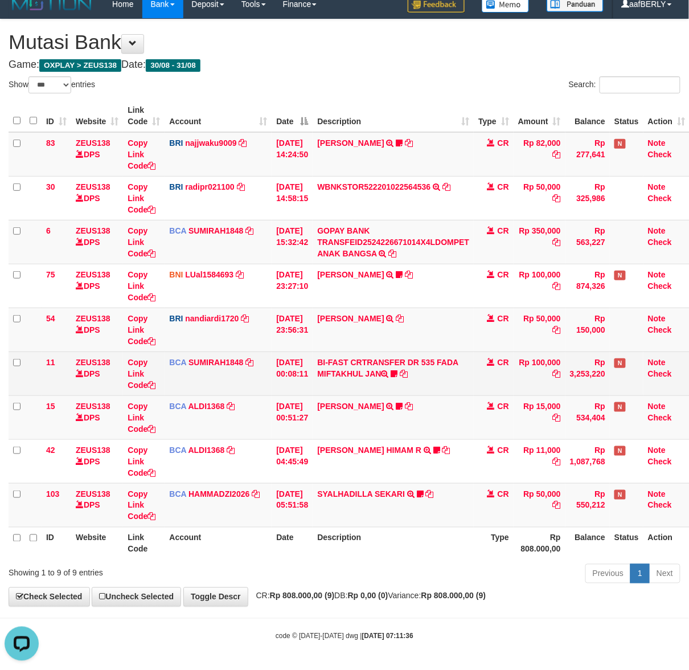 Image resolution: width=689 pixels, height=670 pixels. Describe the element at coordinates (344, 42) in the screenshot. I see `h1: Mutasi Bank` at that location.